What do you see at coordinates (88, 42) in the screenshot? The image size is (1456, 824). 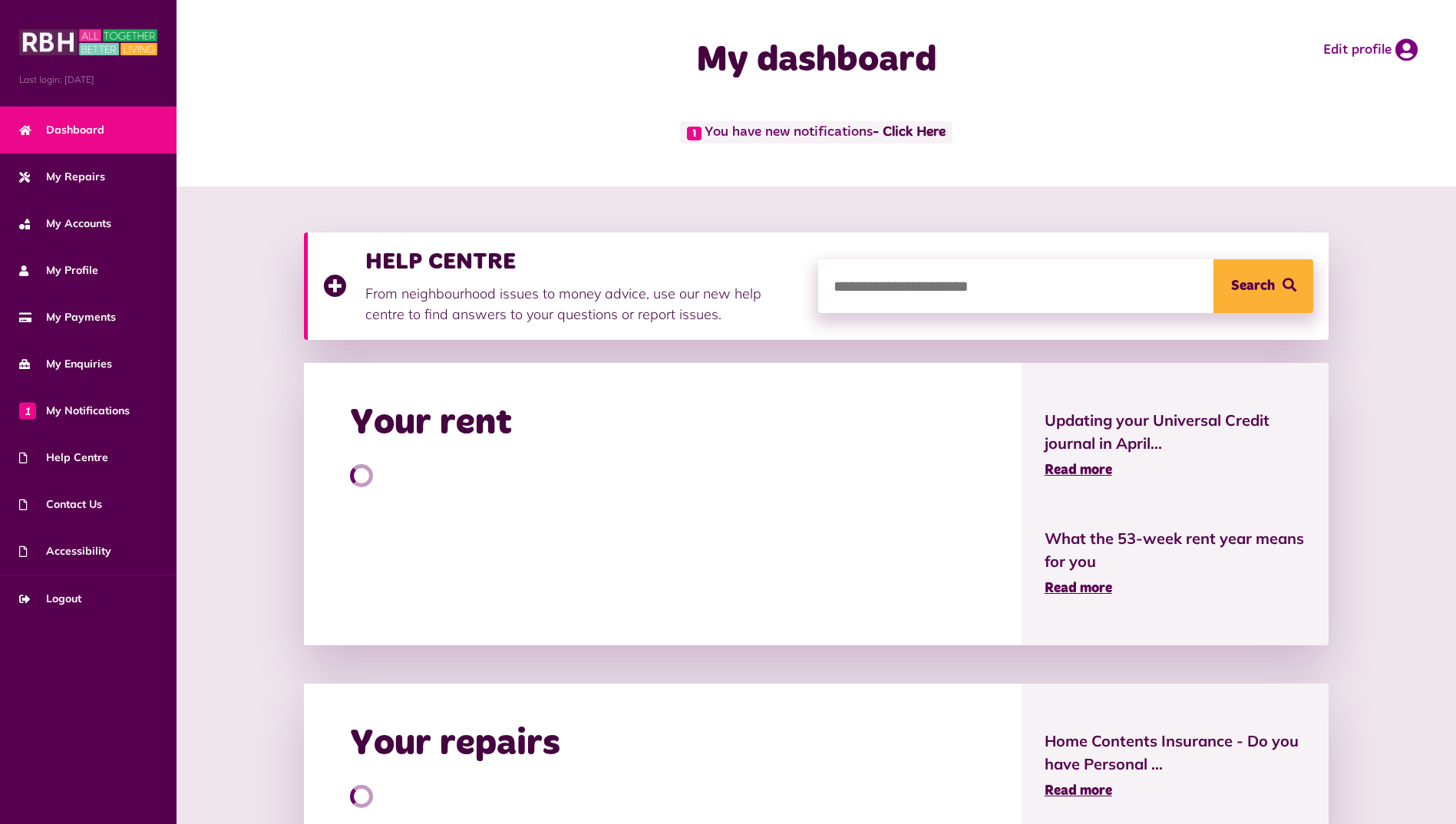 I see `img: MyRBH` at bounding box center [88, 42].